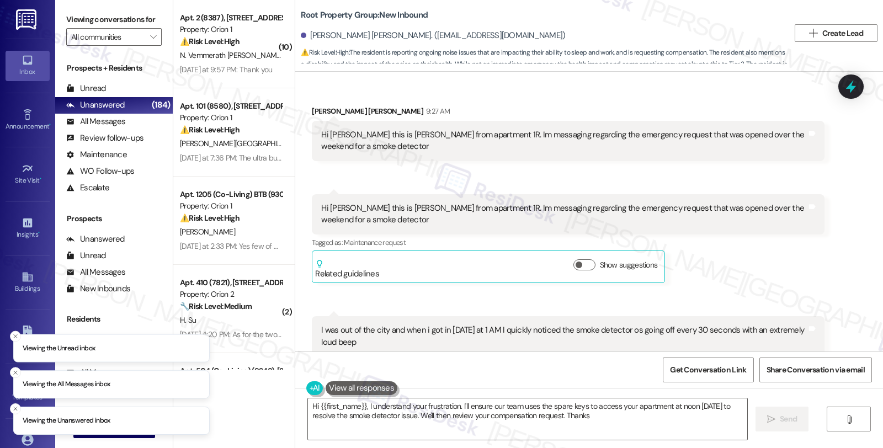  Describe the element at coordinates (28, 66) in the screenshot. I see `a: Inbox` at that location.